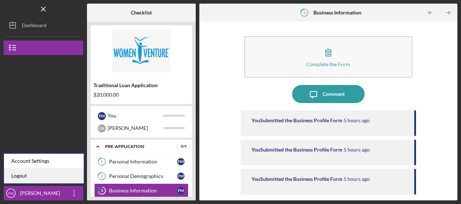 The width and height of the screenshot is (461, 204). I want to click on div: 0 / 5, so click(180, 147).